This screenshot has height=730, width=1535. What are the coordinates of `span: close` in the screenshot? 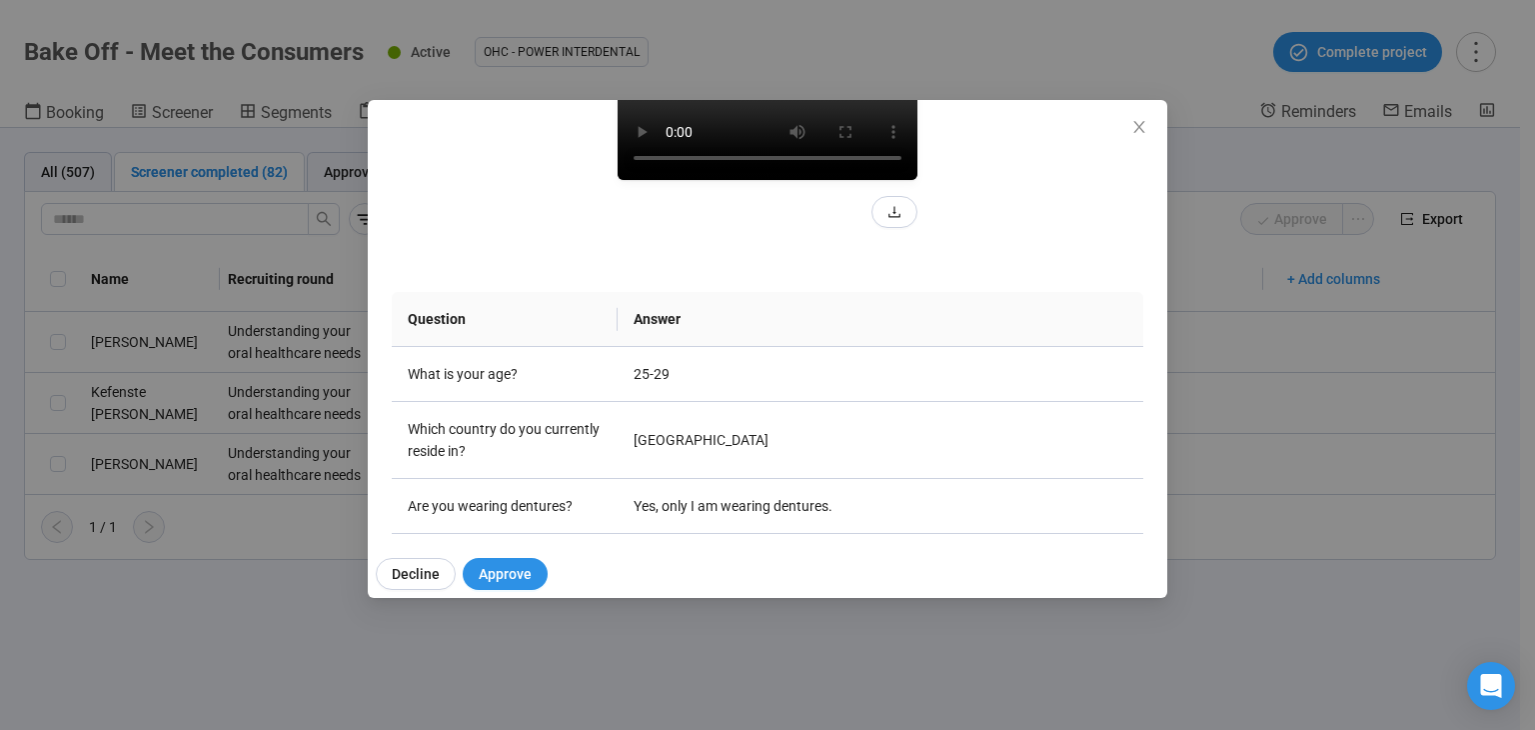 It's located at (1140, 127).